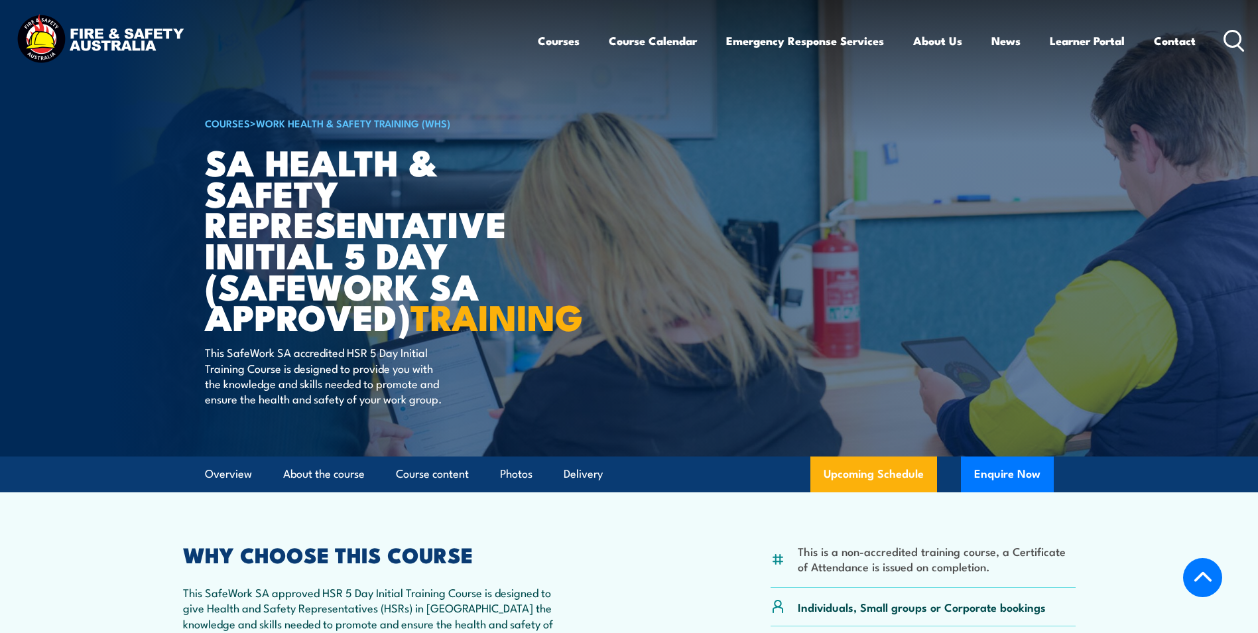 The height and width of the screenshot is (633, 1258). I want to click on a: About the course, so click(324, 474).